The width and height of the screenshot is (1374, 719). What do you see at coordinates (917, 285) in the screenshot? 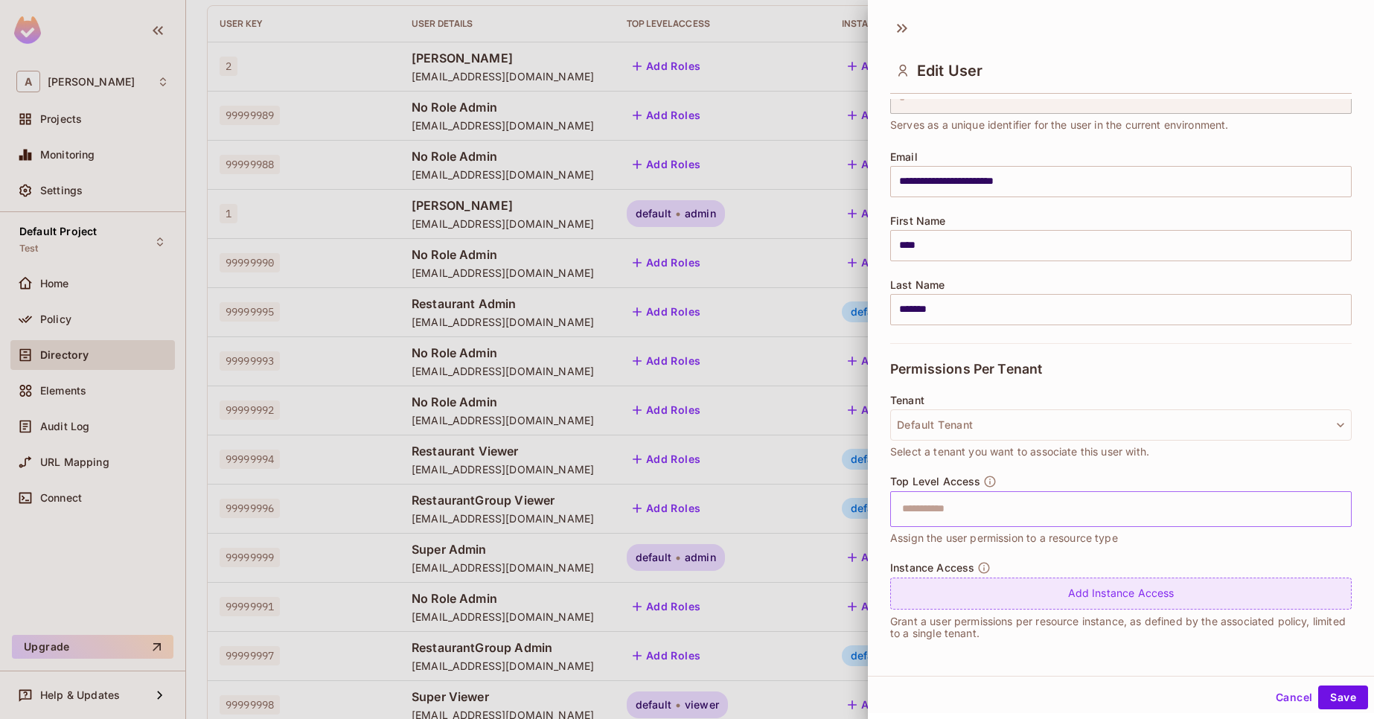
I see `span: Last Name` at bounding box center [917, 285].